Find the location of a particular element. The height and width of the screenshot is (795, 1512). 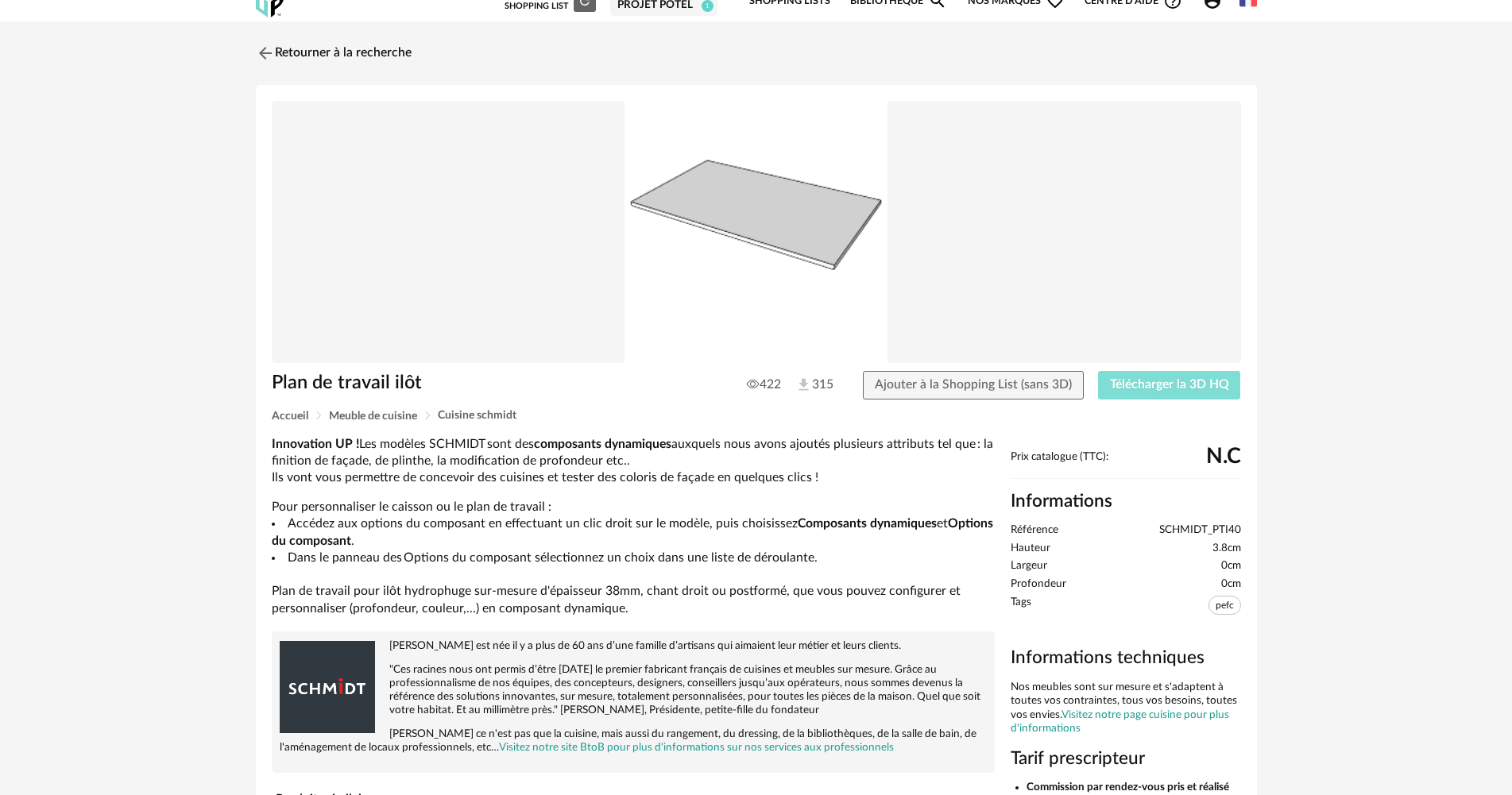

b: composants dynamiques is located at coordinates (603, 444).